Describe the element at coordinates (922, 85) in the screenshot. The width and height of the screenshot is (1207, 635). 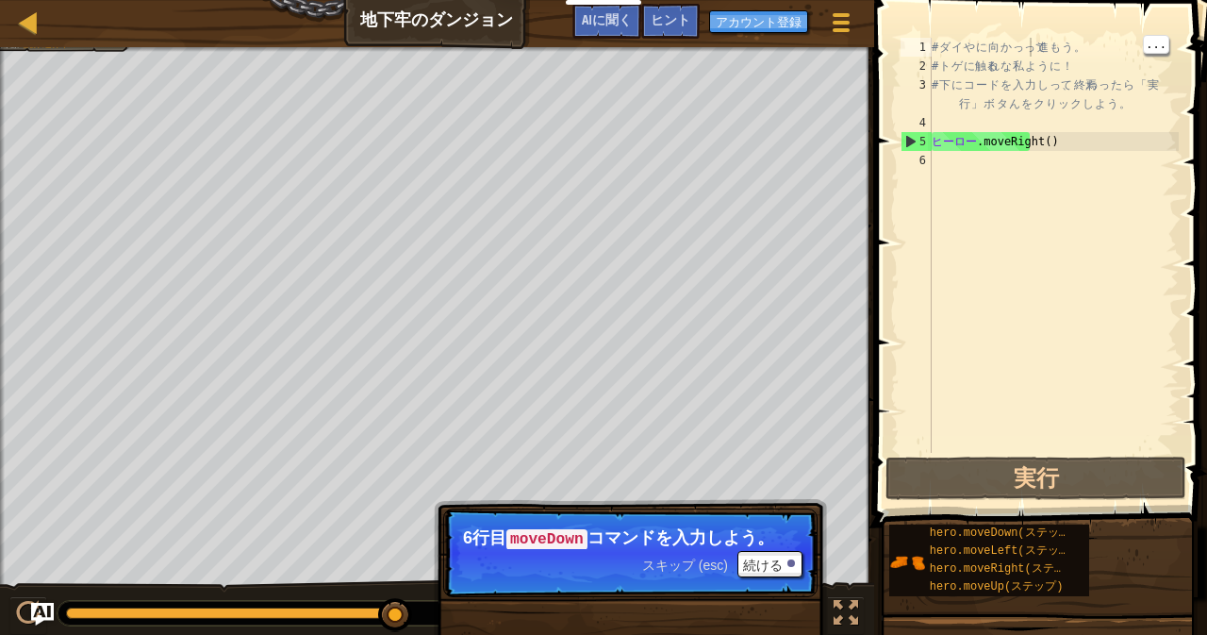
I see `font: 3` at that location.